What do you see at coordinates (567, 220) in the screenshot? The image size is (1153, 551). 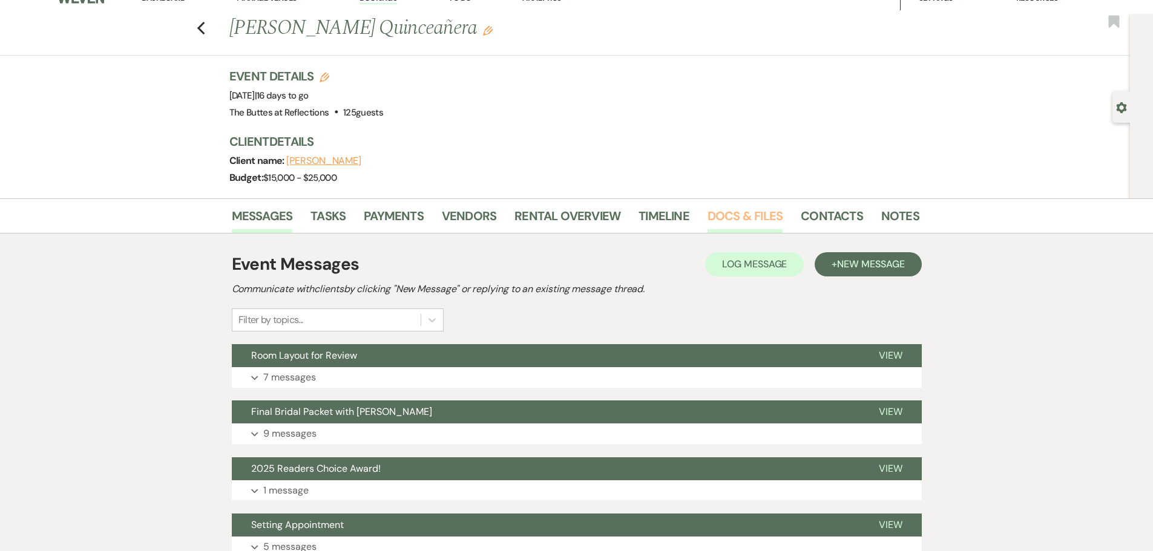 I see `a: Rental Overview` at bounding box center [567, 220].